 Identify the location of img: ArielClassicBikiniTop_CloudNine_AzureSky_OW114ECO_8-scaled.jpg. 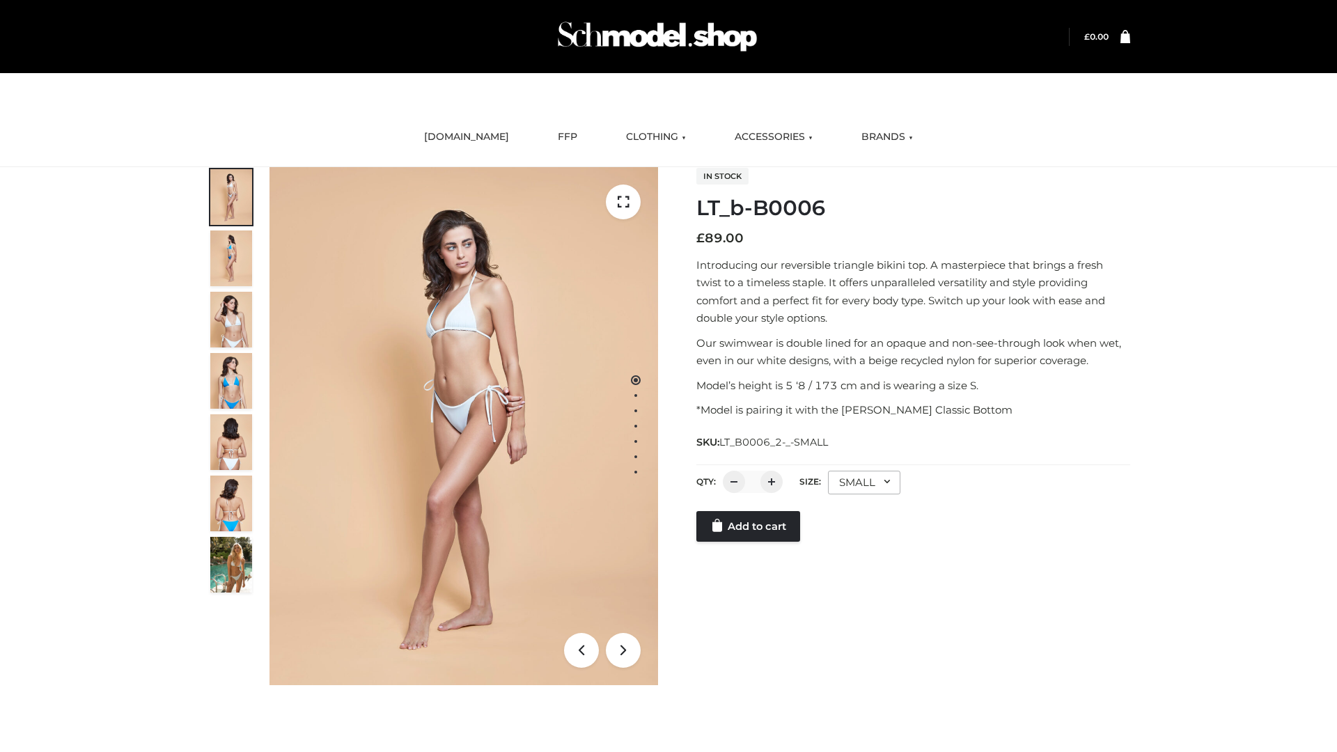
(231, 503).